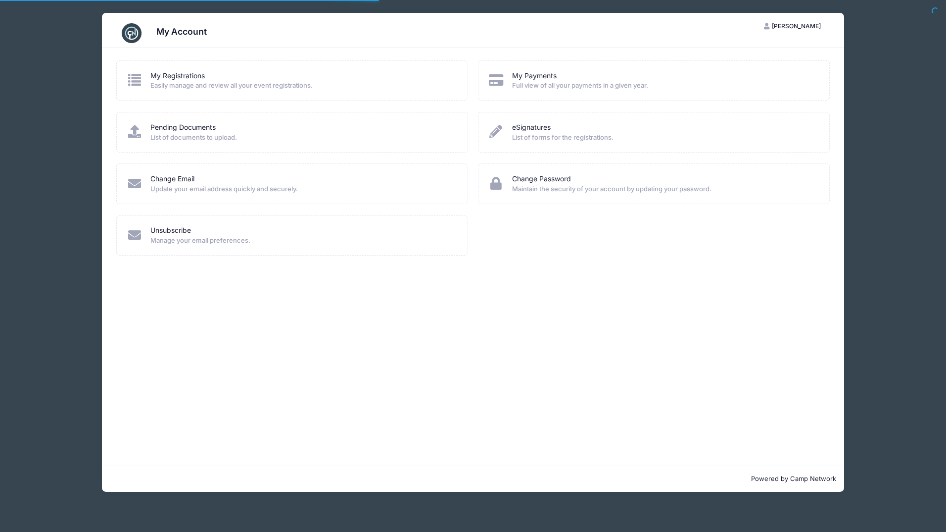  What do you see at coordinates (182, 31) in the screenshot?
I see `h3: My Account` at bounding box center [182, 31].